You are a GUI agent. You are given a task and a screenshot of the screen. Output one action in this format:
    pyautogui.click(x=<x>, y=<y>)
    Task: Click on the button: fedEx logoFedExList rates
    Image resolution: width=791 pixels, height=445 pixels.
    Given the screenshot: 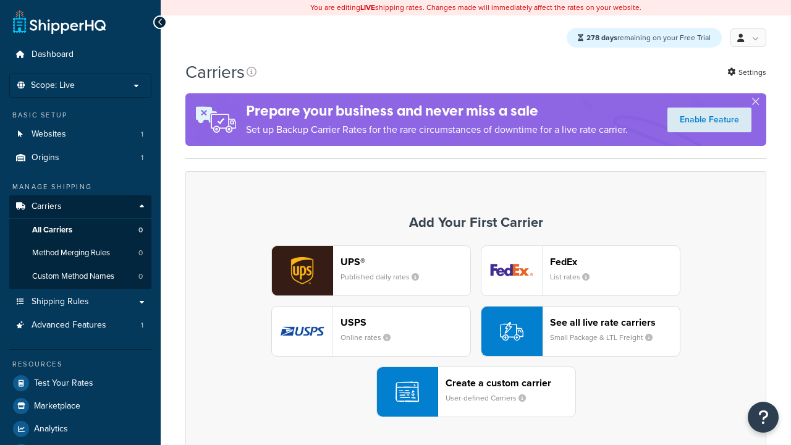 What is the action you would take?
    pyautogui.click(x=580, y=271)
    